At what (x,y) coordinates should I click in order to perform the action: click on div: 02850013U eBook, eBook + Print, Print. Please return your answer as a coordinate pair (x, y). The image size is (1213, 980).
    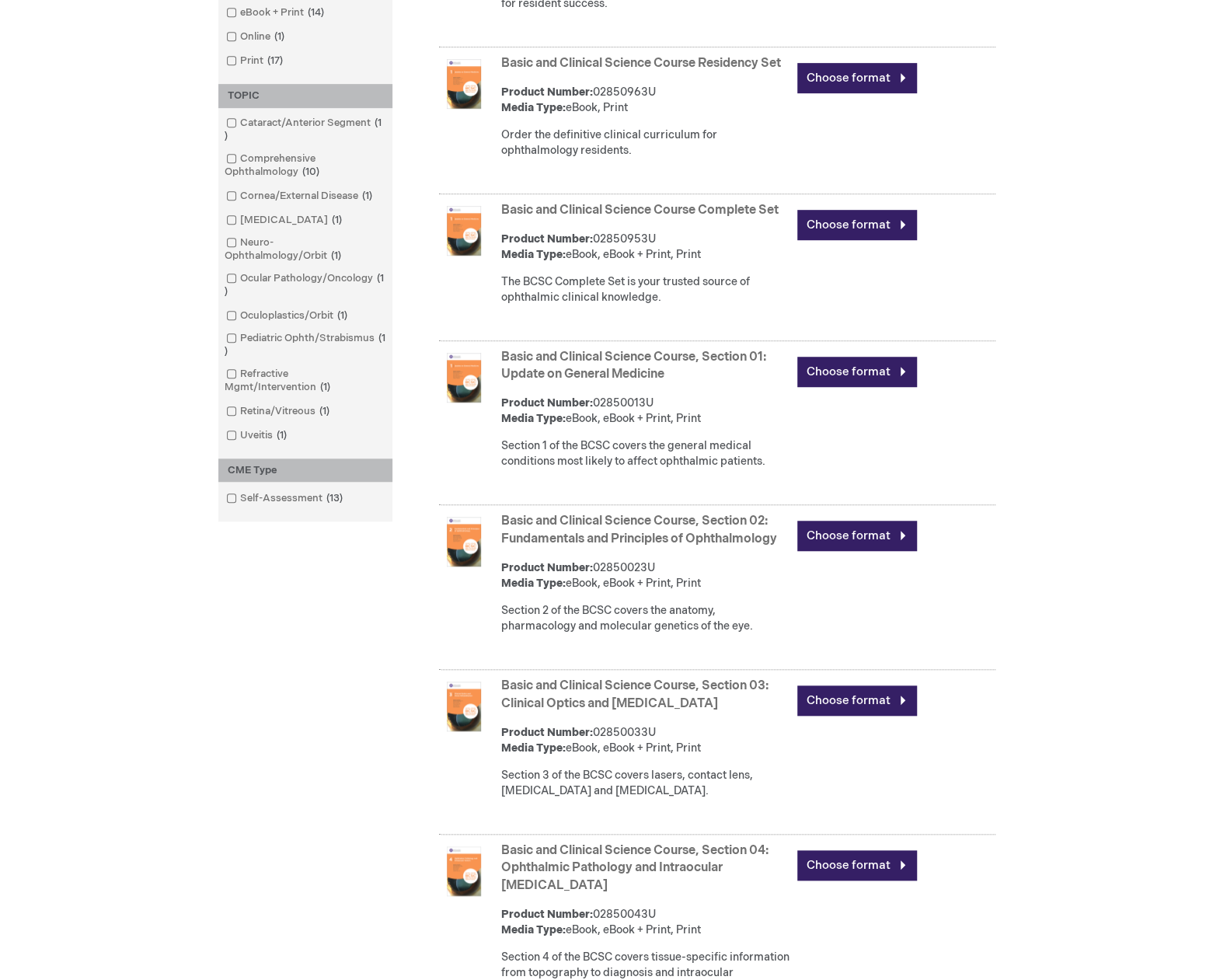
    Looking at the image, I should click on (645, 411).